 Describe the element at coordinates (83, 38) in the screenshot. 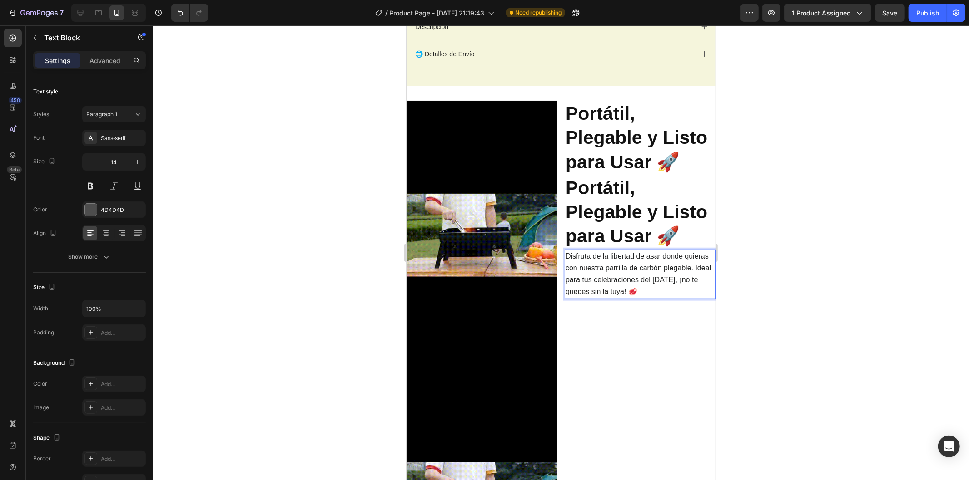

I see `p: Text Block` at that location.